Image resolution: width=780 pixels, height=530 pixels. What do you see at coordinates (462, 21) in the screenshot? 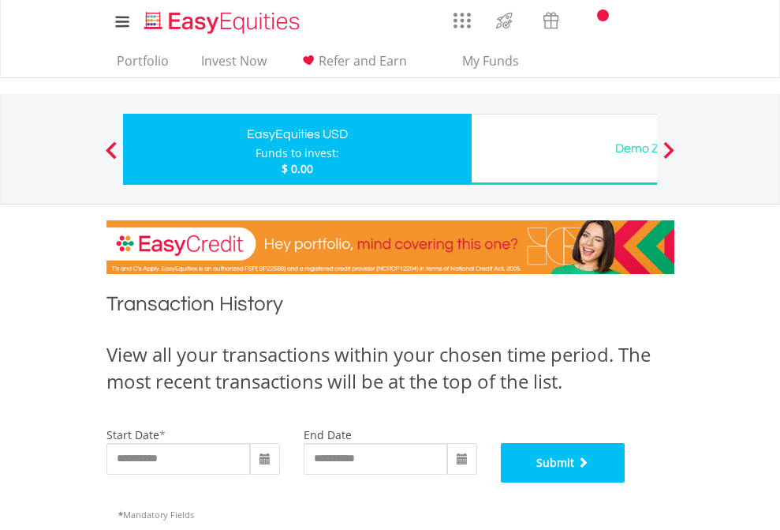
I see `img: grid-menu-icon.svg` at bounding box center [462, 21].